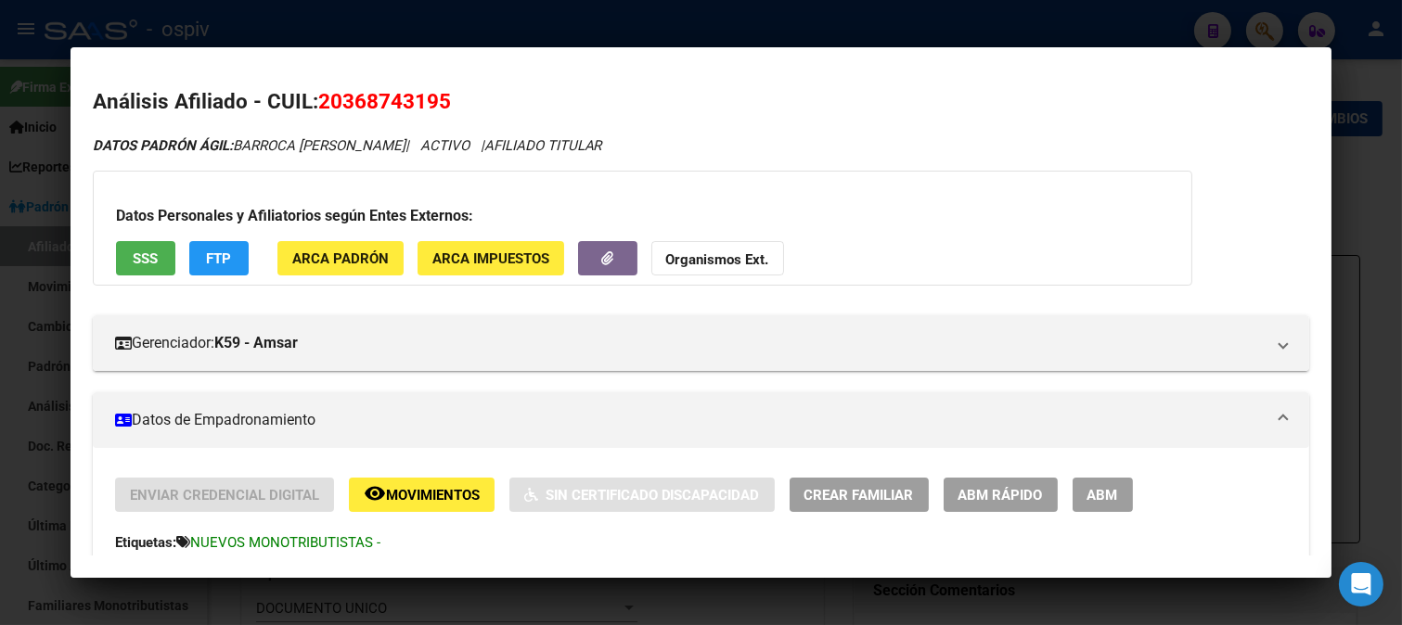 This screenshot has width=1402, height=625. What do you see at coordinates (384, 101) in the screenshot?
I see `span: 20368743195` at bounding box center [384, 101].